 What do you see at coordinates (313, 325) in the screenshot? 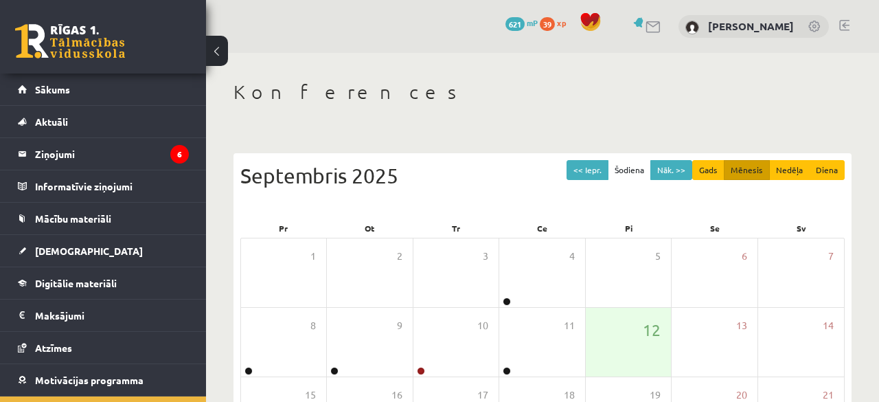
I see `span: 8` at bounding box center [313, 325].